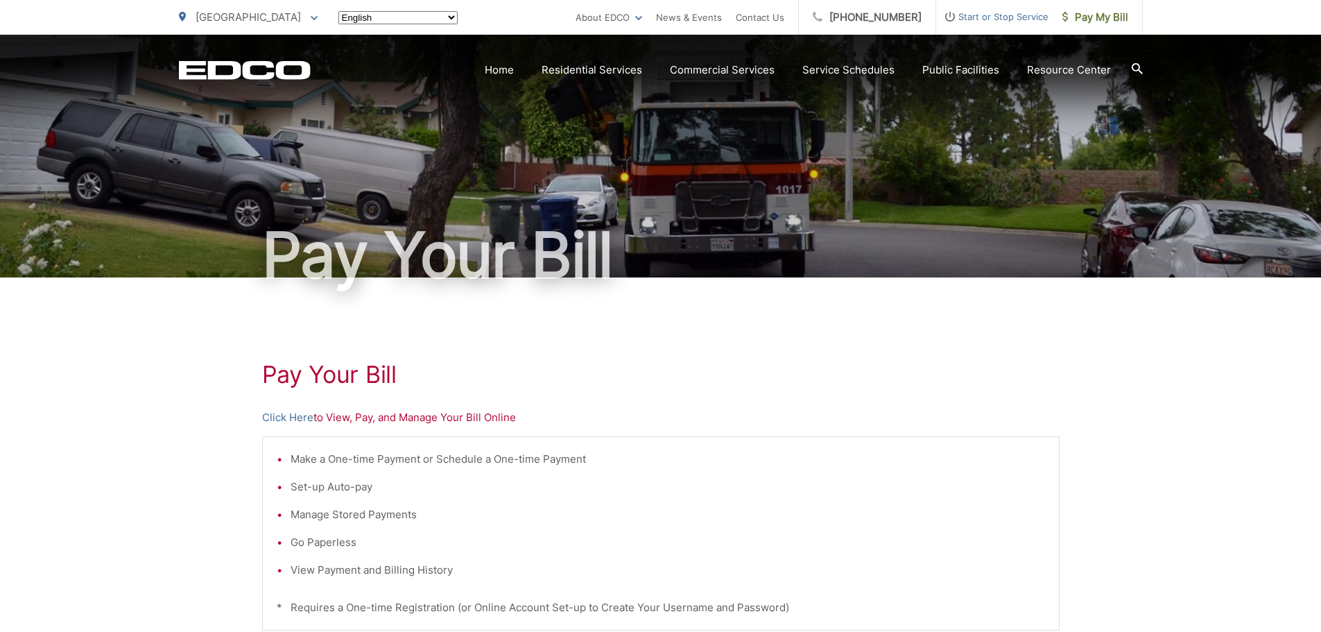 The width and height of the screenshot is (1321, 632). What do you see at coordinates (1095, 17) in the screenshot?
I see `span: Pay My Bill` at bounding box center [1095, 17].